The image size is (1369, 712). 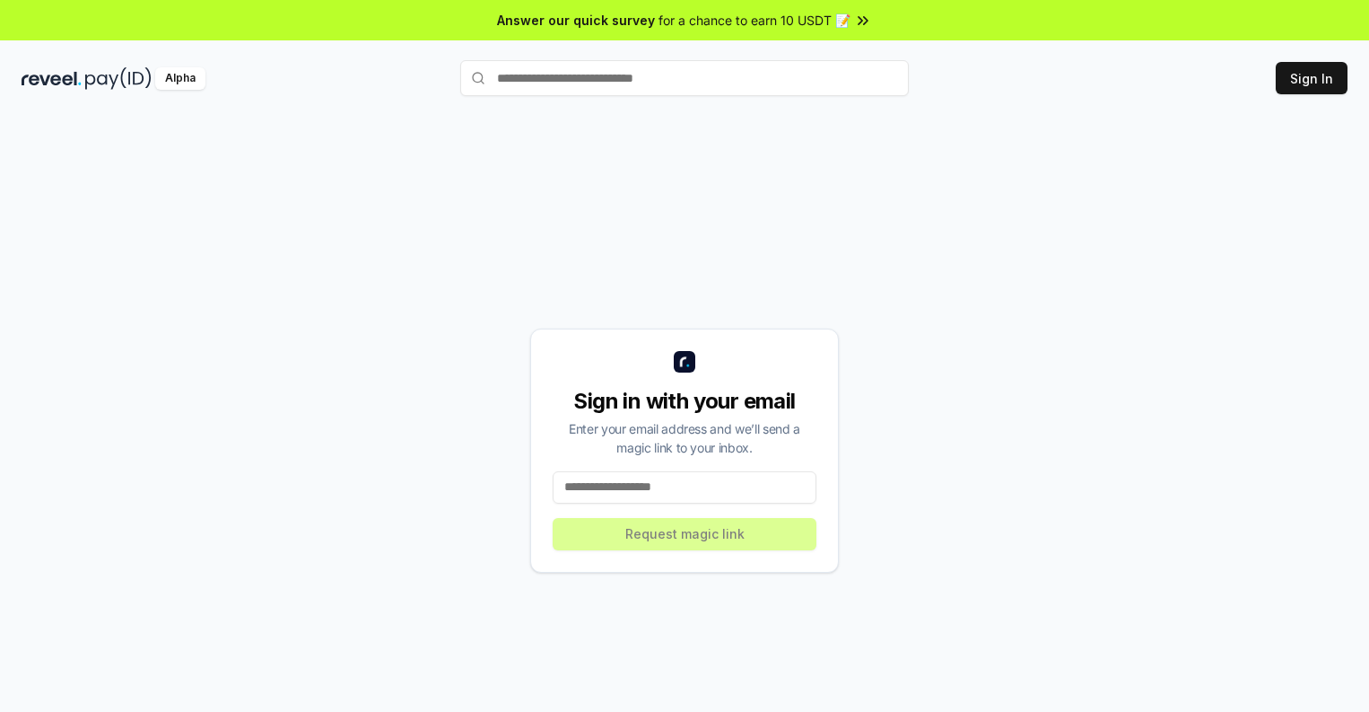 I want to click on img: reveel_dark, so click(x=51, y=78).